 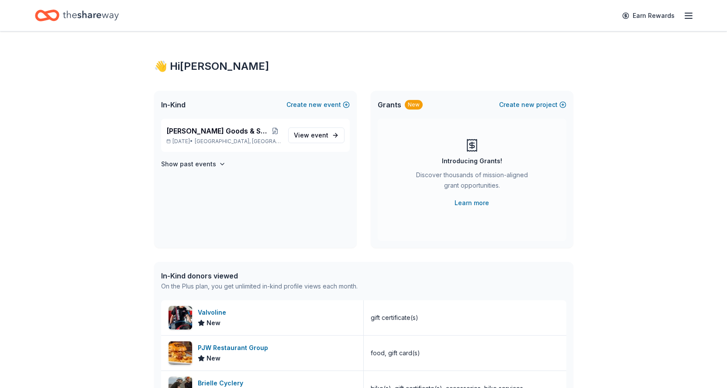 What do you see at coordinates (234, 348) in the screenshot?
I see `div: PJW Restaurant Group` at bounding box center [234, 348].